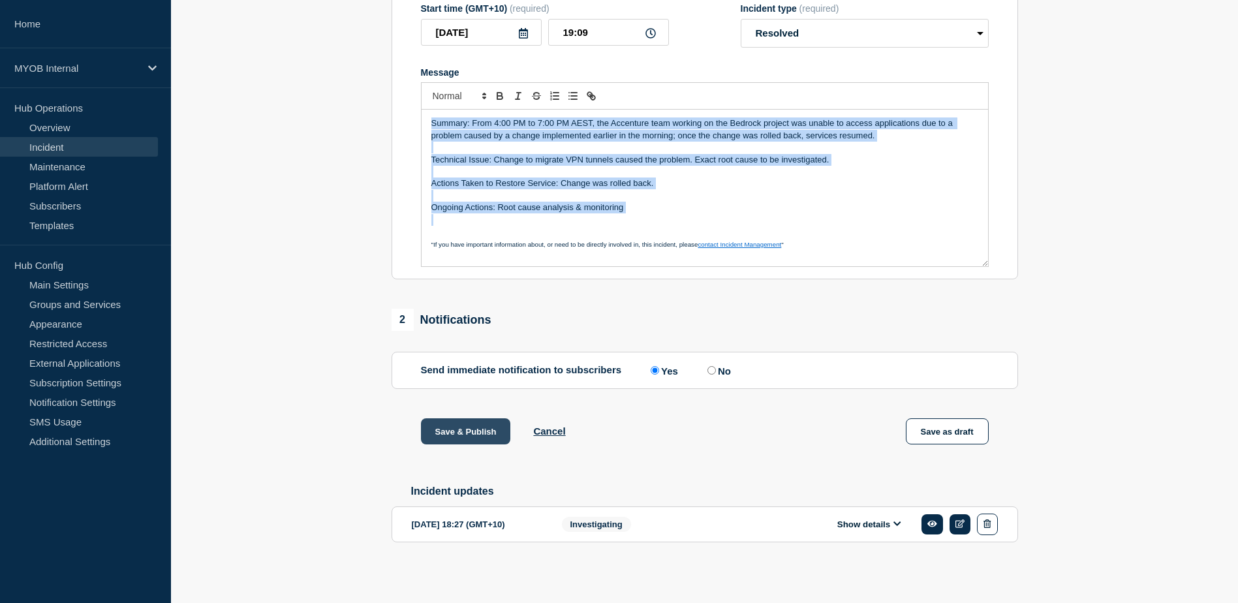  What do you see at coordinates (869, 524) in the screenshot?
I see `button: Show details` at bounding box center [869, 524].